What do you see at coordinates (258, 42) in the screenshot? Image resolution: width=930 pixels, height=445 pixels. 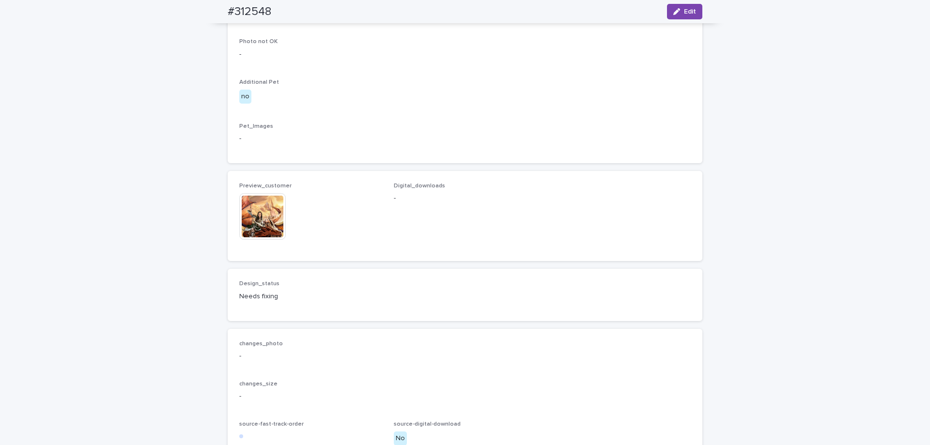 I see `span: Photo not OK` at bounding box center [258, 42].